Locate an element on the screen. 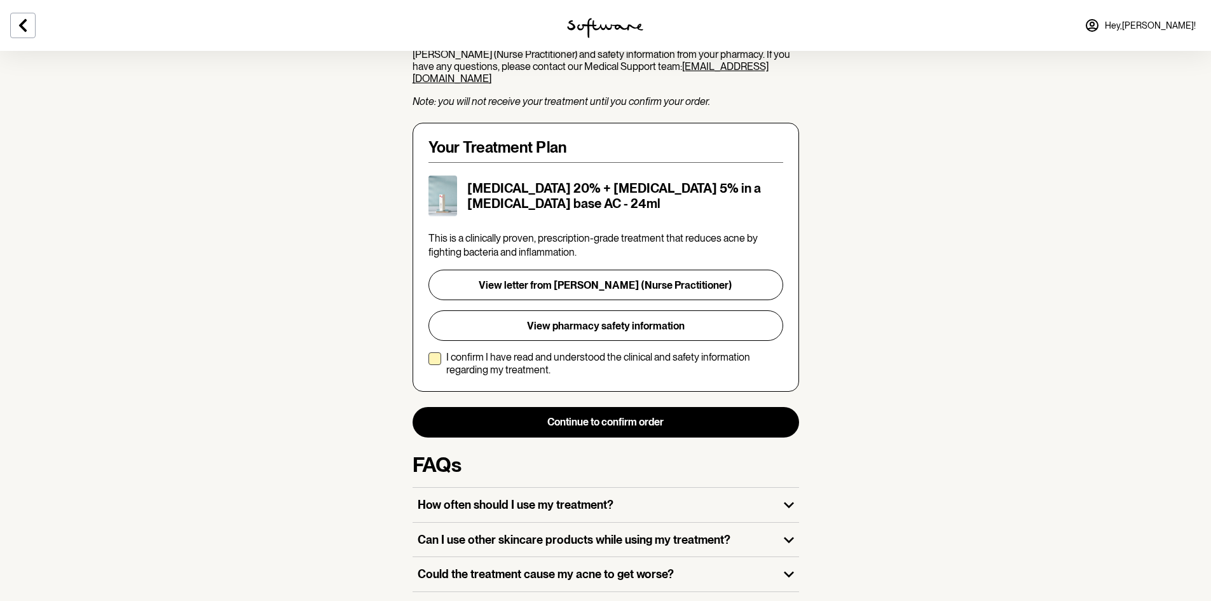 This screenshot has width=1211, height=601. h4: Your Treatment Plan is located at coordinates (606, 148).